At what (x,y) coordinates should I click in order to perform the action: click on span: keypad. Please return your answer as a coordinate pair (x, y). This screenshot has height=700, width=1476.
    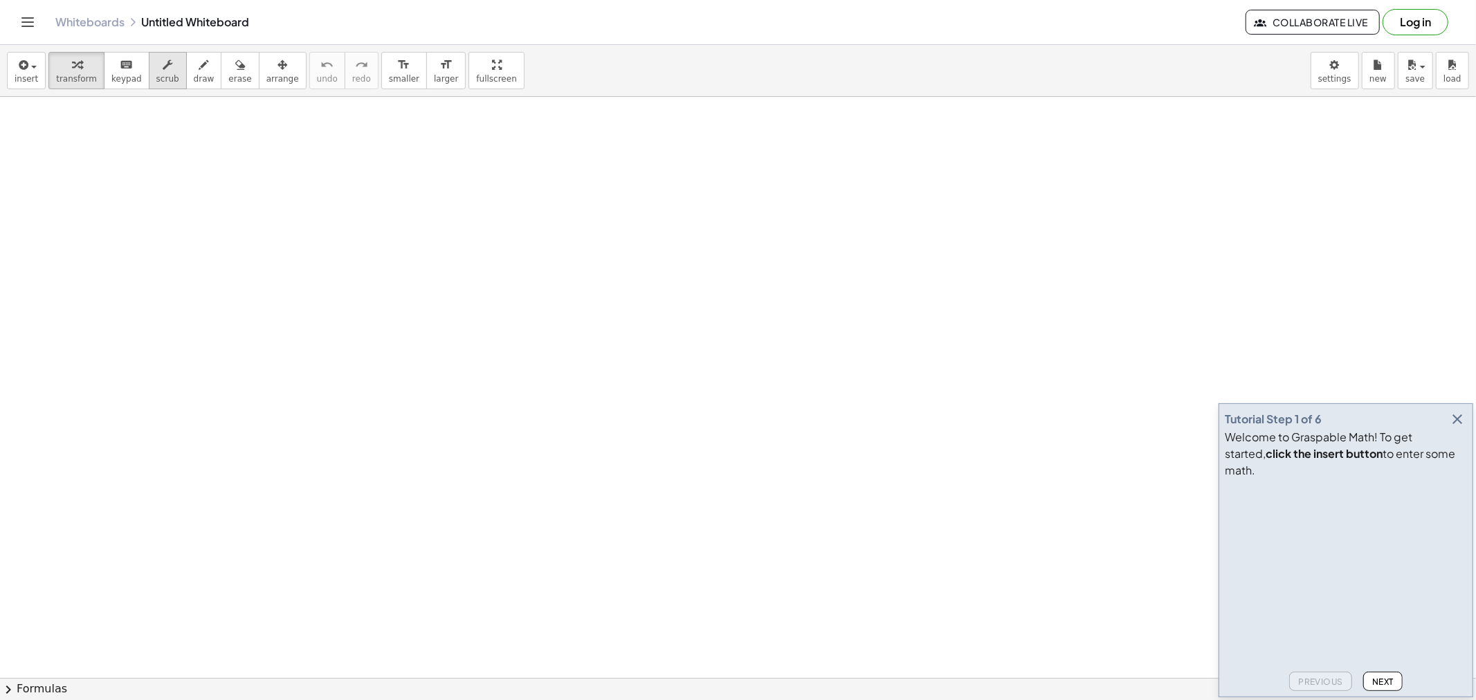
    Looking at the image, I should click on (127, 79).